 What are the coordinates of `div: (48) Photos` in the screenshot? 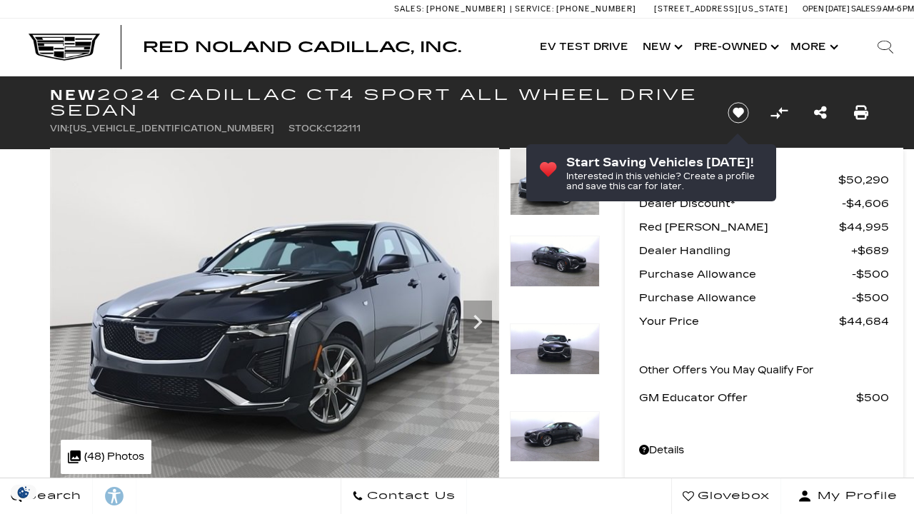 It's located at (106, 457).